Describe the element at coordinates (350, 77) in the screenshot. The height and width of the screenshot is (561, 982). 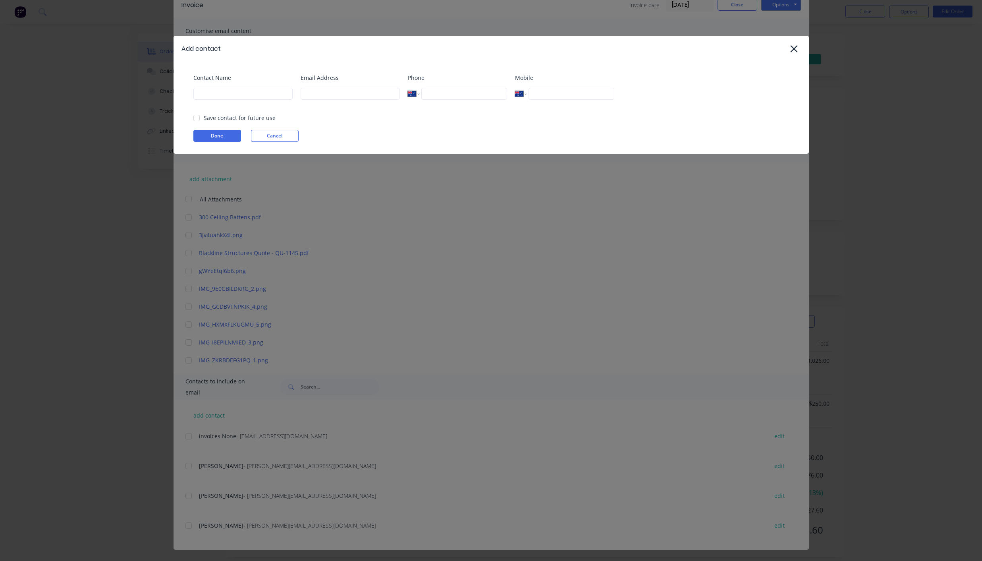
I see `label: Email Address` at that location.